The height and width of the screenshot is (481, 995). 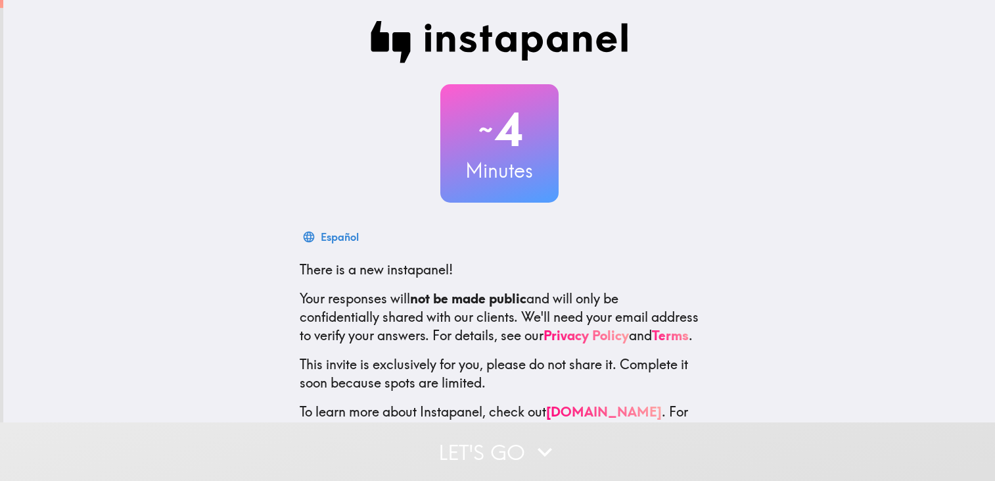 What do you see at coordinates (500, 170) in the screenshot?
I see `h3: Minutes` at bounding box center [500, 170].